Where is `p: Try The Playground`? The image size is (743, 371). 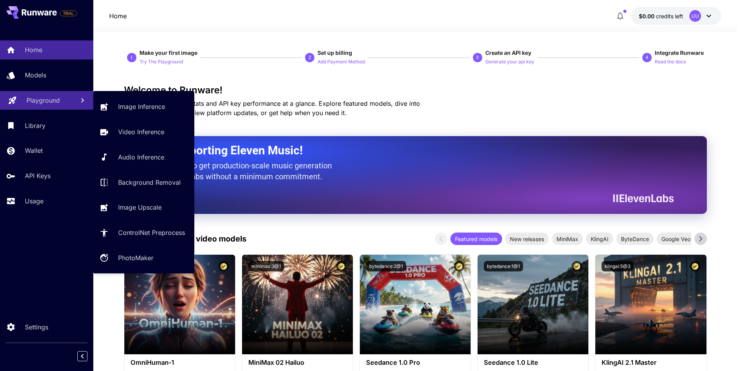 p: Try The Playground is located at coordinates (161, 62).